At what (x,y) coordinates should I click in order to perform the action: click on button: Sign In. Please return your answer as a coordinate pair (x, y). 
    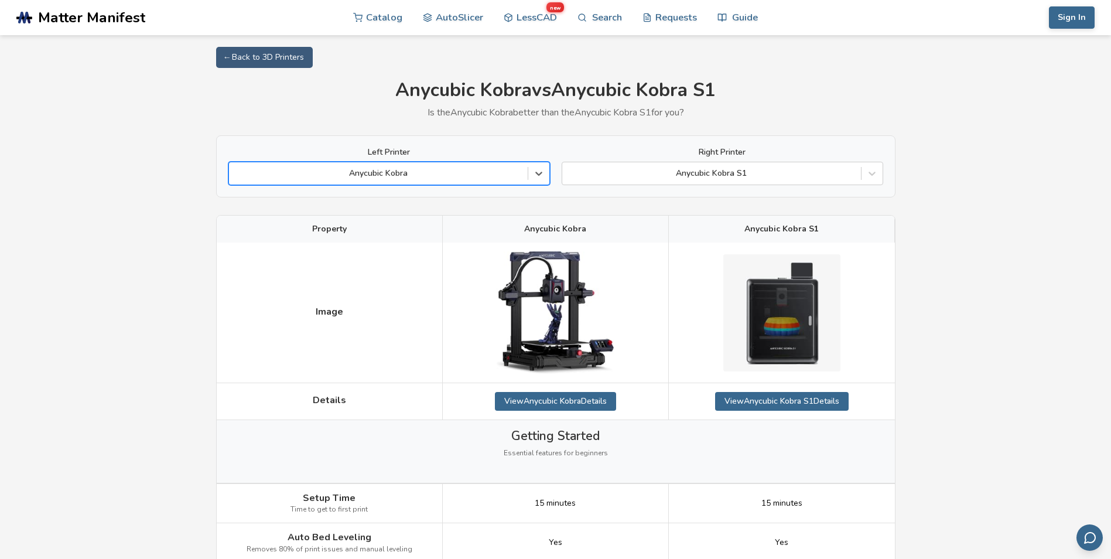
    Looking at the image, I should click on (1072, 18).